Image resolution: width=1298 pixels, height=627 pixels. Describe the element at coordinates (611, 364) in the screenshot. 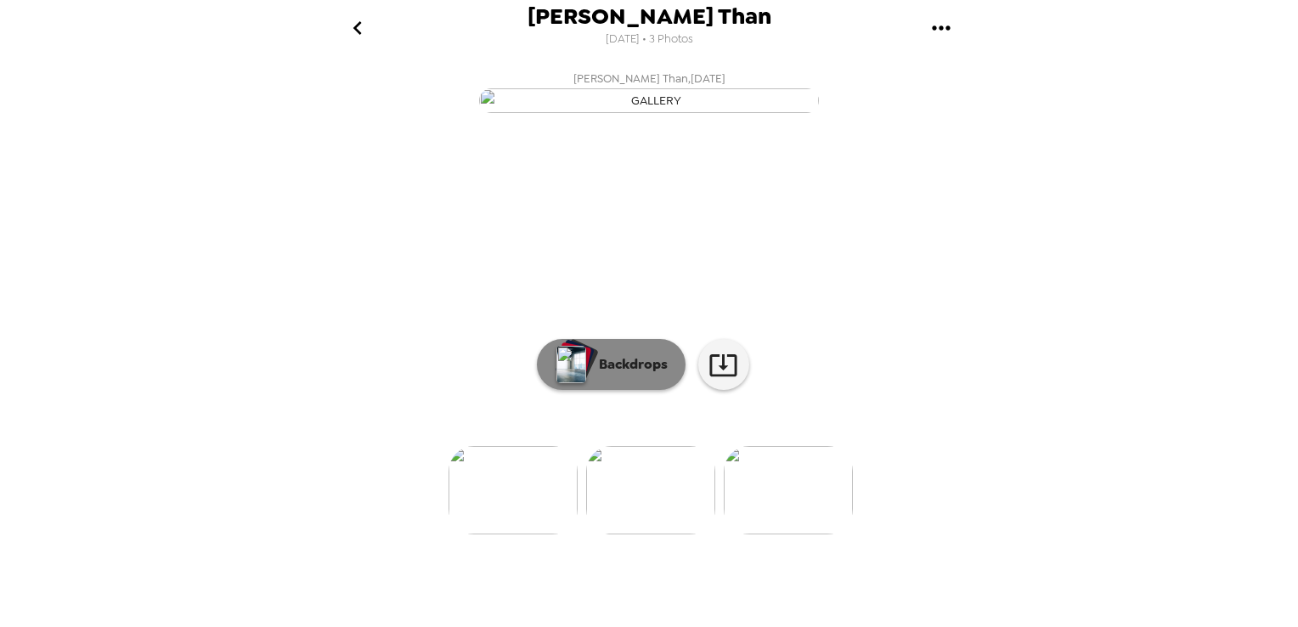

I see `button: Backdrops` at that location.